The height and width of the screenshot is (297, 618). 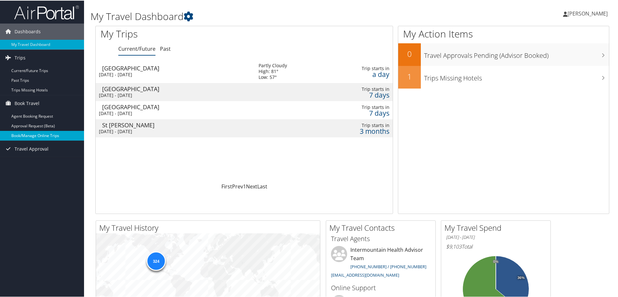 I want to click on h6: Total, so click(x=496, y=246).